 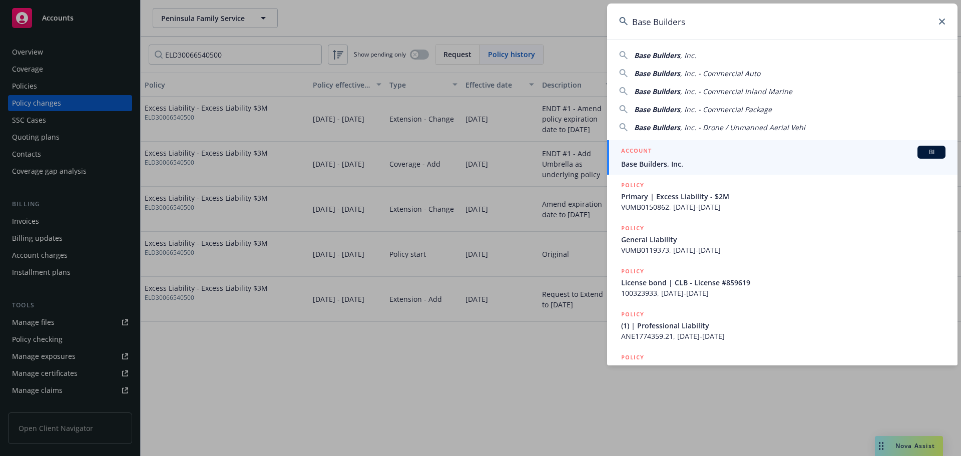 What do you see at coordinates (782, 22) in the screenshot?
I see `input: Search...` at bounding box center [782, 22].